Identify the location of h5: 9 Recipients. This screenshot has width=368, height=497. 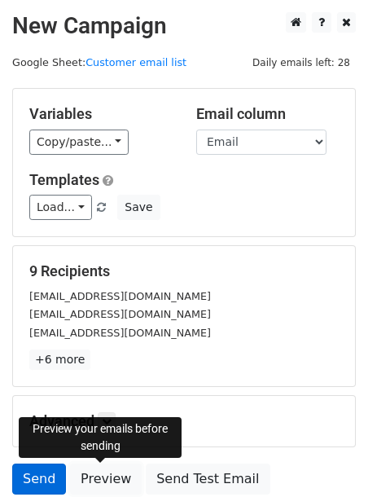
(184, 271).